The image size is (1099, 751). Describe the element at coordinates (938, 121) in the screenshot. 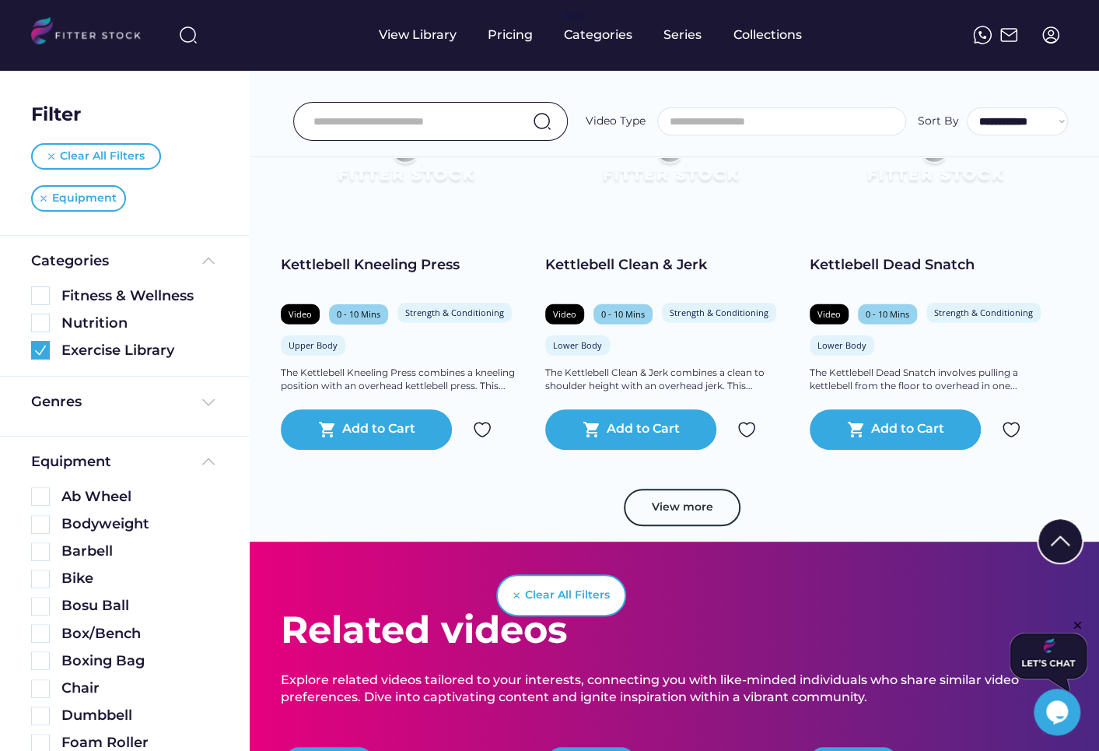

I see `div: Sort By` at that location.